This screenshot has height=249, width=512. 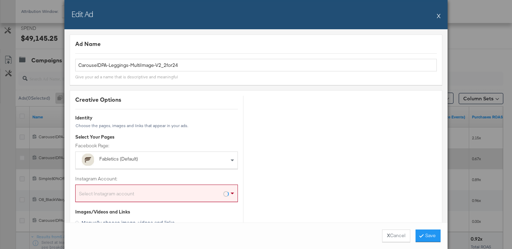 I want to click on span: Manually choose image, videos and links, so click(x=128, y=222).